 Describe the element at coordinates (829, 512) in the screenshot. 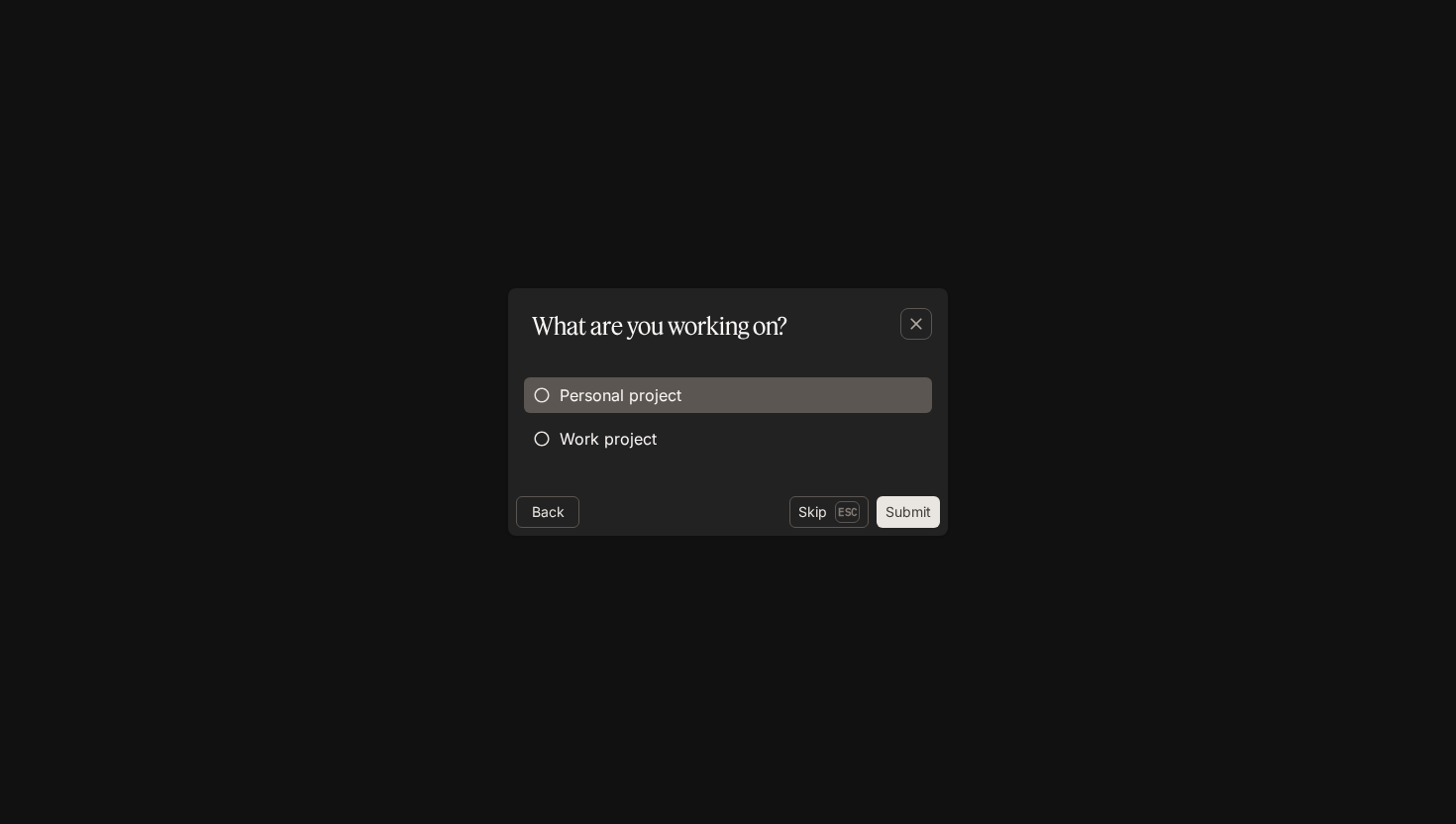

I see `button: SkipEsc` at that location.